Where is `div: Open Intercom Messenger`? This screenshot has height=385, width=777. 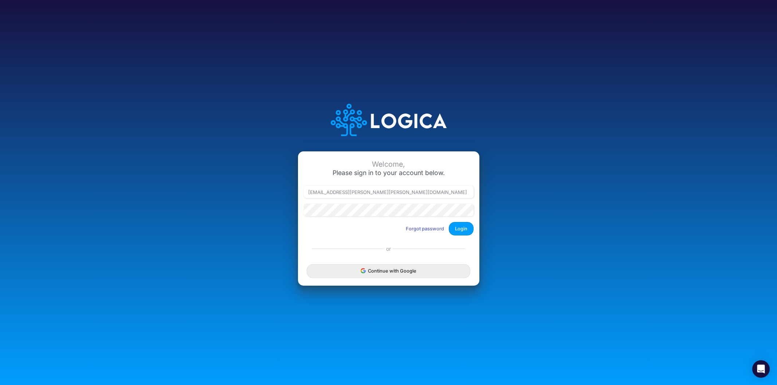
div: Open Intercom Messenger is located at coordinates (761, 369).